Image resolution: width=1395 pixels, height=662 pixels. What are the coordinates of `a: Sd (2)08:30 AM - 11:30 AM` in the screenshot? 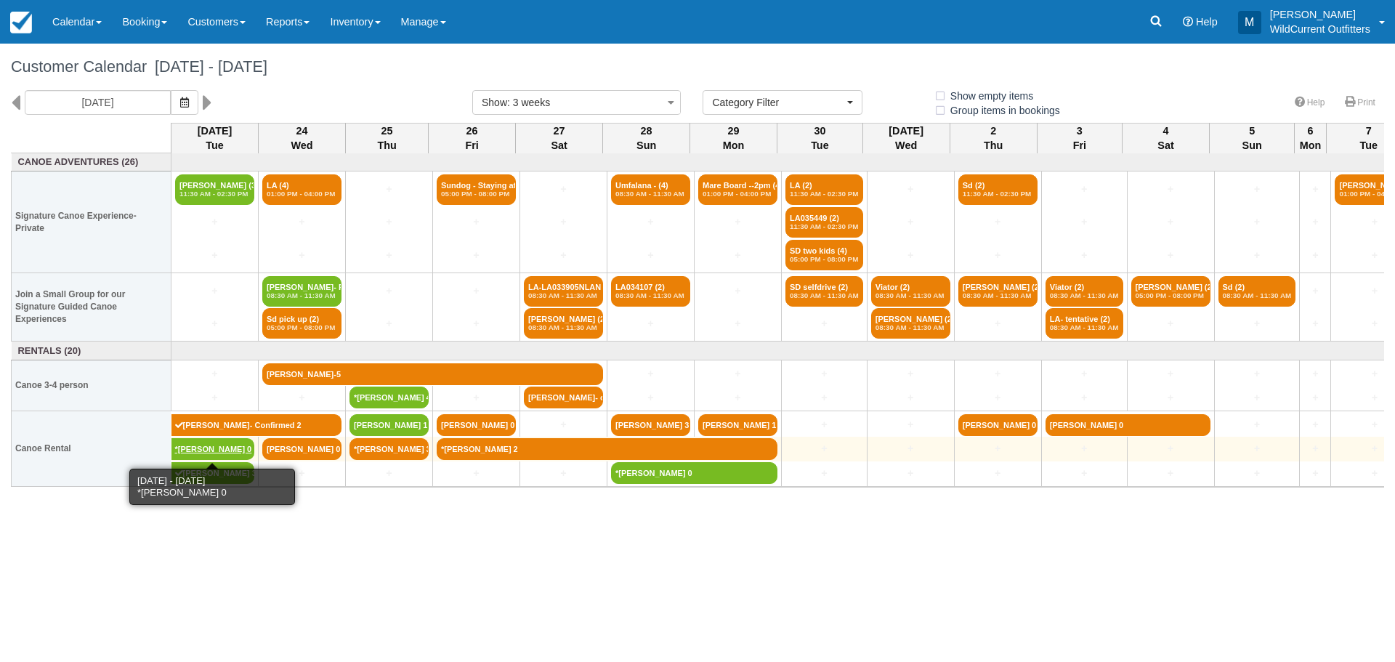 It's located at (1257, 291).